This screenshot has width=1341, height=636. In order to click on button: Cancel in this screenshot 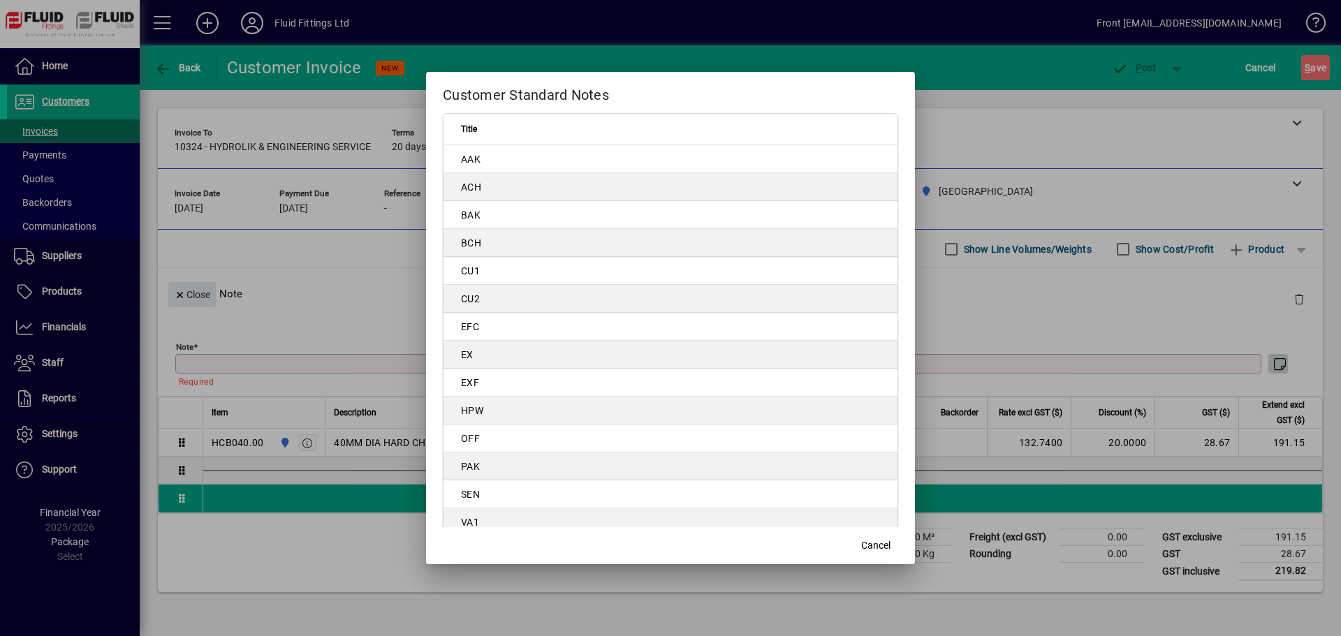, I will do `click(876, 546)`.